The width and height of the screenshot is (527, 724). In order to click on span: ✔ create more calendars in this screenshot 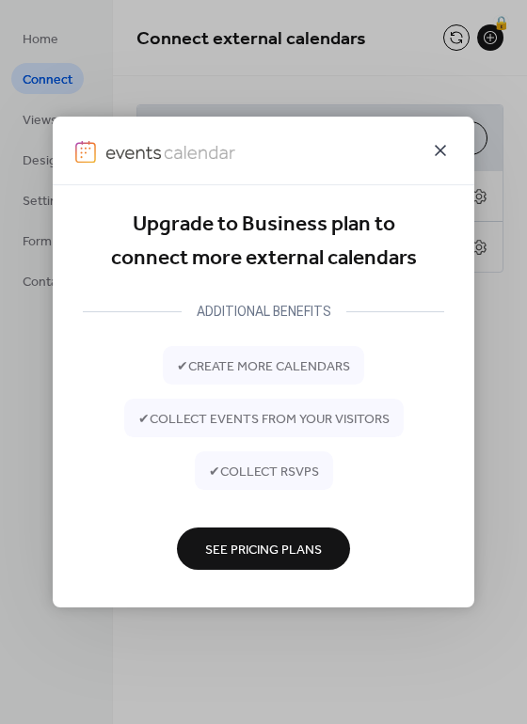, I will do `click(263, 366)`.